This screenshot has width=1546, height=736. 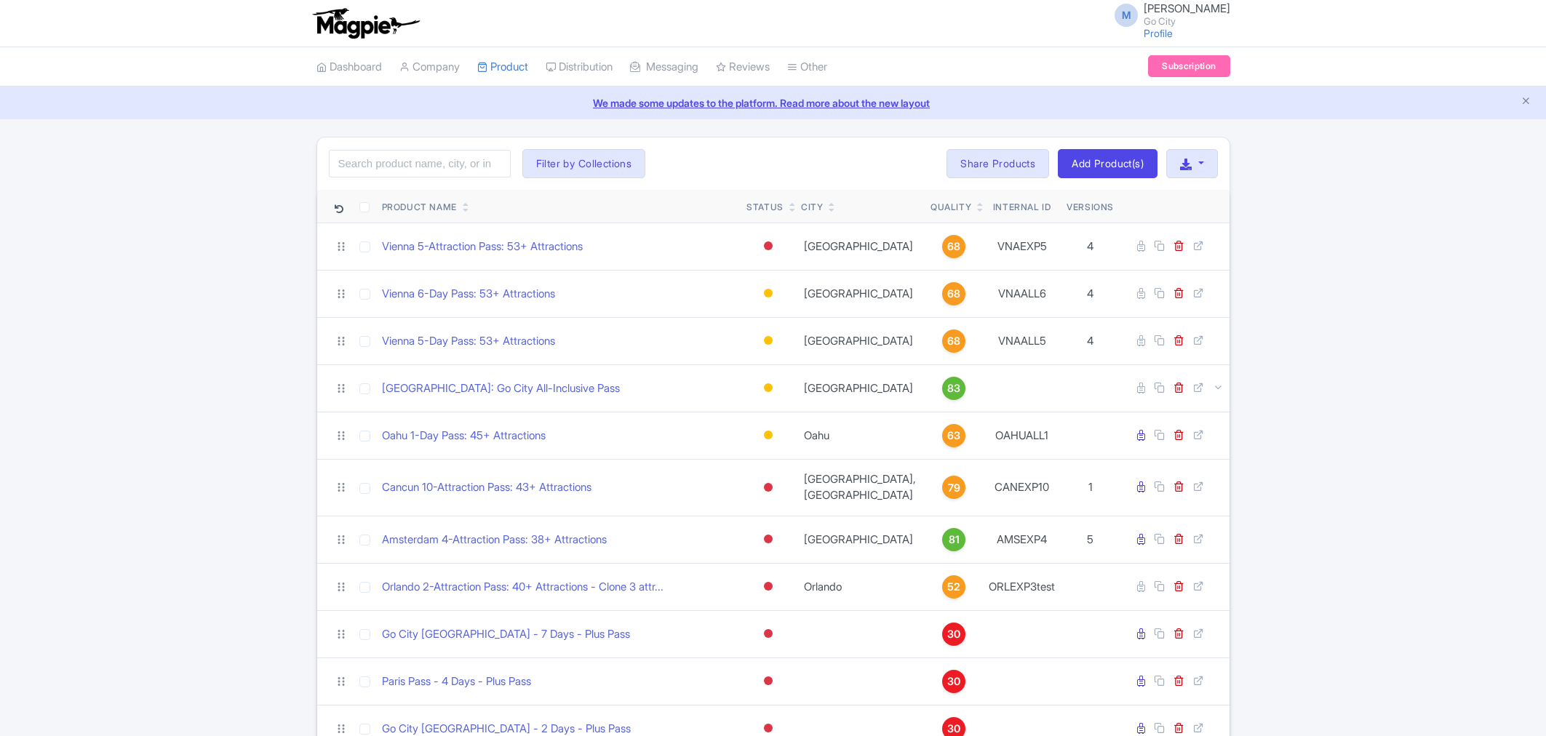 What do you see at coordinates (860, 435) in the screenshot?
I see `td: Oahu` at bounding box center [860, 435].